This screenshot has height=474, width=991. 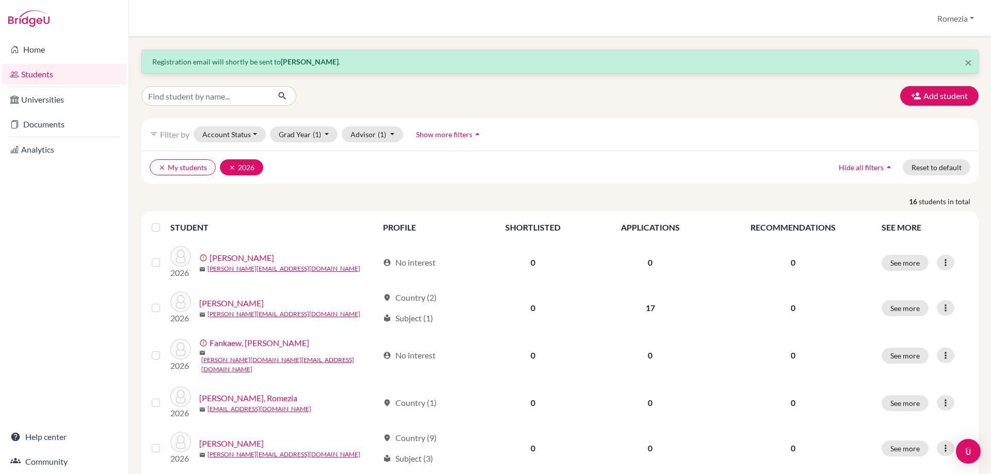 What do you see at coordinates (408, 319) in the screenshot?
I see `div: Subject (1)` at bounding box center [408, 319].